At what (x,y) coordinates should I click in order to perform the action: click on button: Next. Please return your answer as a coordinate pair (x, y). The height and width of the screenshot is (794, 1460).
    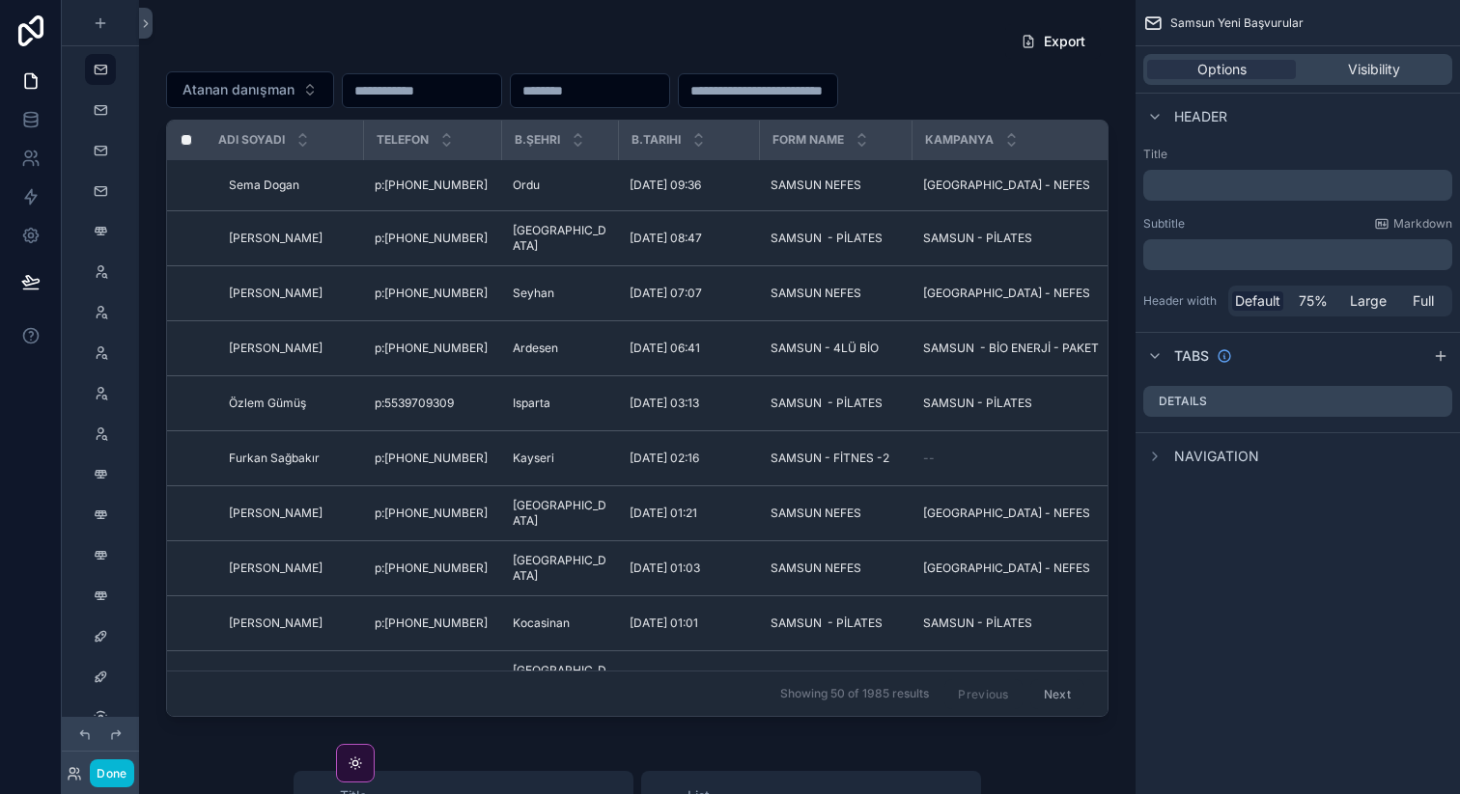
    Looking at the image, I should click on (1057, 693).